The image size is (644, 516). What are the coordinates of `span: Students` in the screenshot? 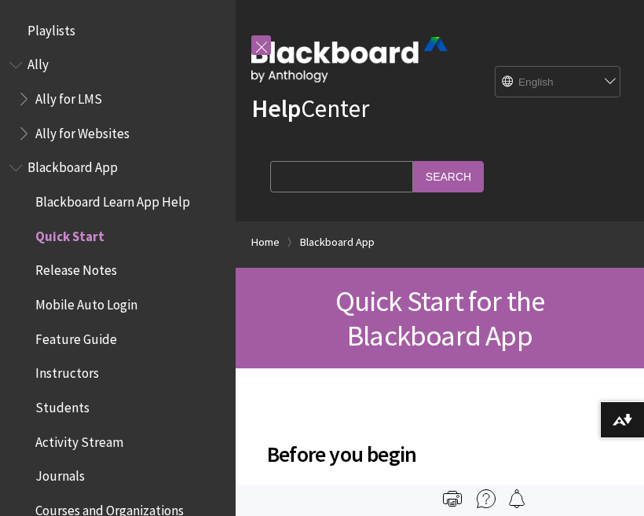 It's located at (62, 404).